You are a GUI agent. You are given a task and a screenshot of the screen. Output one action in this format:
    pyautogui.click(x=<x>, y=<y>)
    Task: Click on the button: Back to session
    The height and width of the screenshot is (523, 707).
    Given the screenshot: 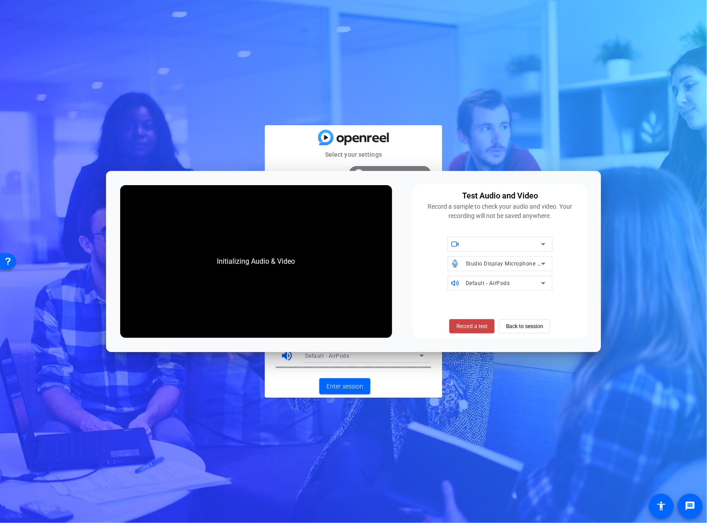 What is the action you would take?
    pyautogui.click(x=525, y=326)
    